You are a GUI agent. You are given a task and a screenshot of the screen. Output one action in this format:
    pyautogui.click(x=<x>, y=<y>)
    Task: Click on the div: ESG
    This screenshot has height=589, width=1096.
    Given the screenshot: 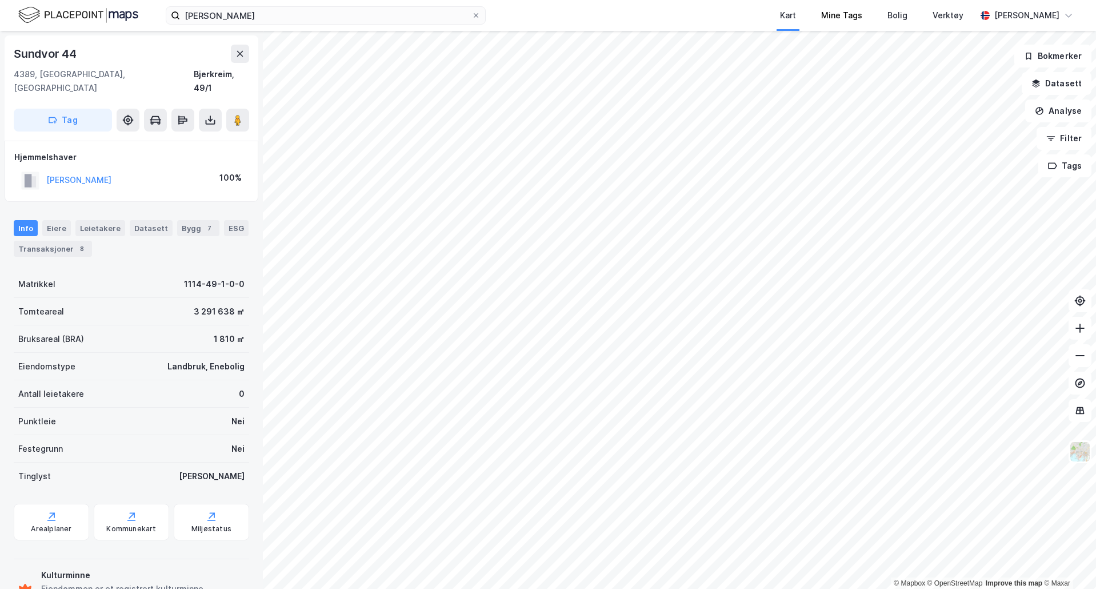 What is the action you would take?
    pyautogui.click(x=236, y=228)
    